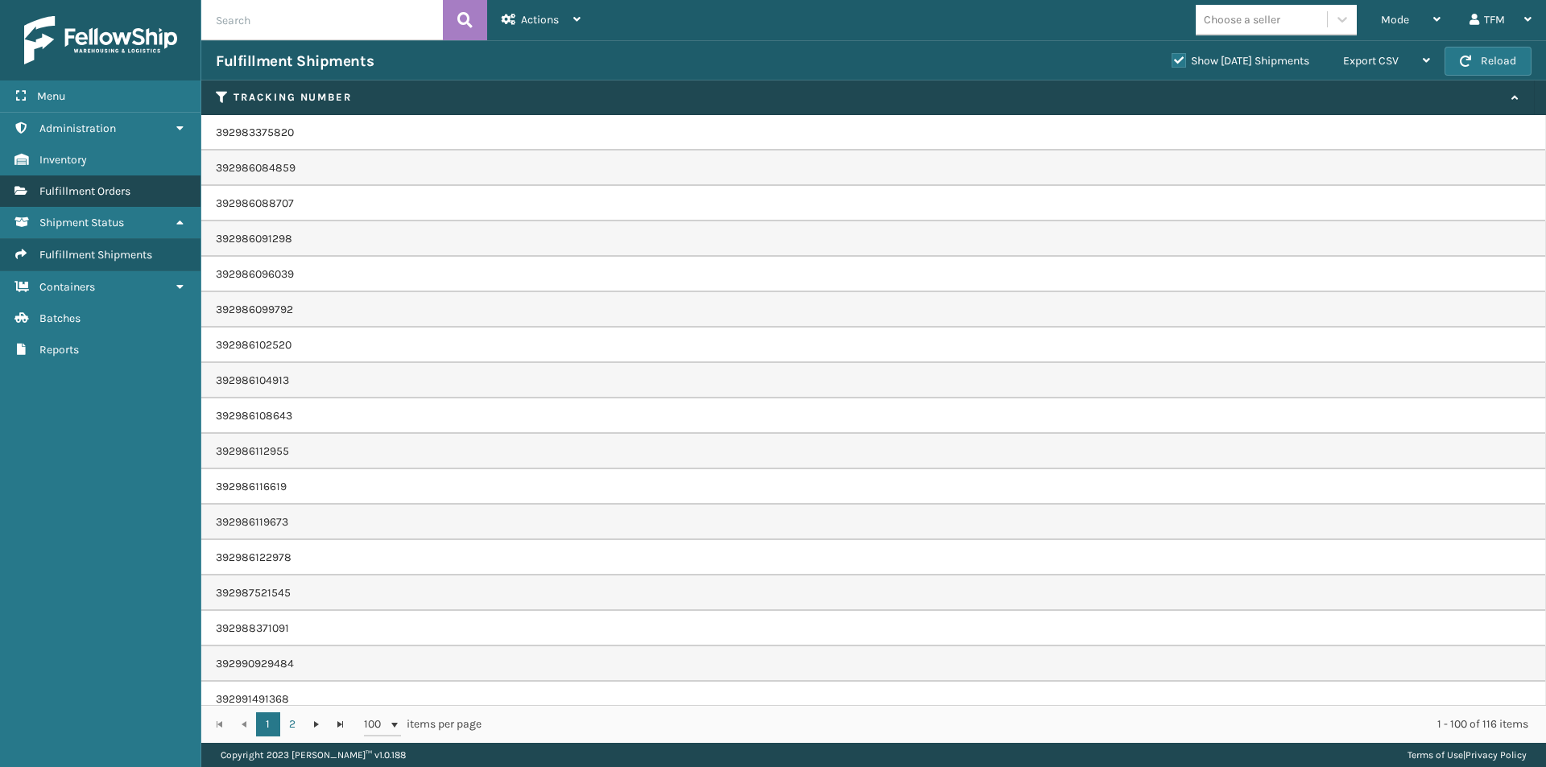 The height and width of the screenshot is (767, 1546). What do you see at coordinates (60, 318) in the screenshot?
I see `span: Batches` at bounding box center [60, 318].